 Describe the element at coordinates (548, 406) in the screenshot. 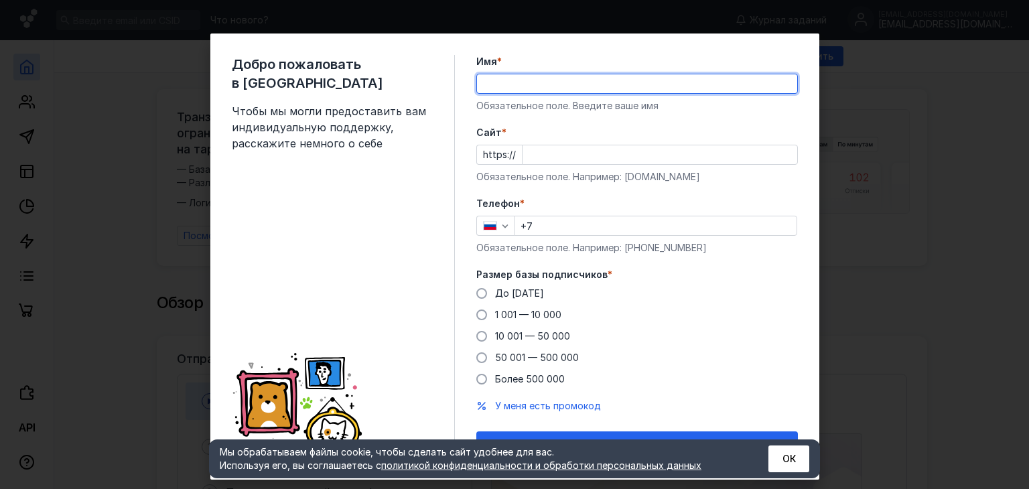

I see `button: У меня есть промокод` at that location.